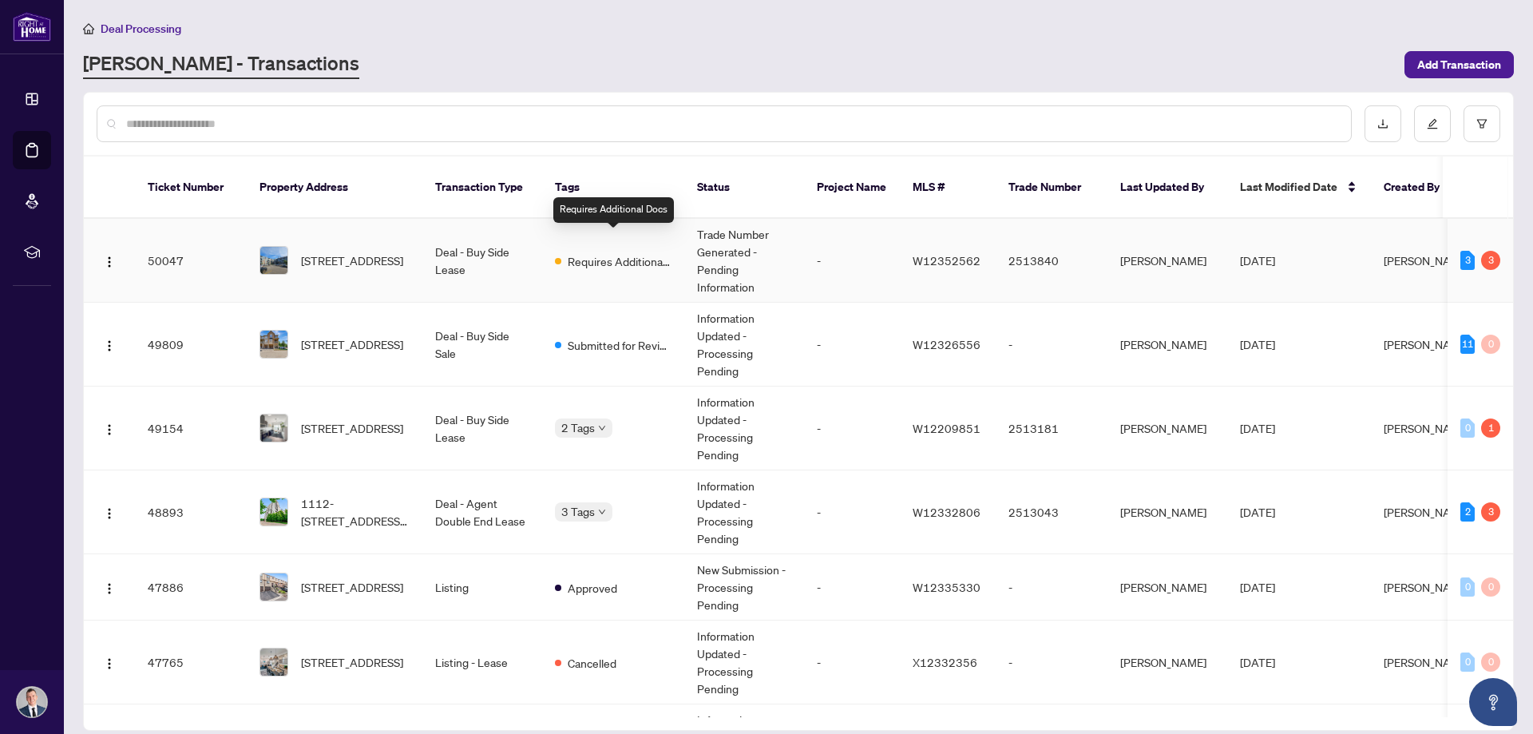  Describe the element at coordinates (1432, 124) in the screenshot. I see `span: edit` at that location.